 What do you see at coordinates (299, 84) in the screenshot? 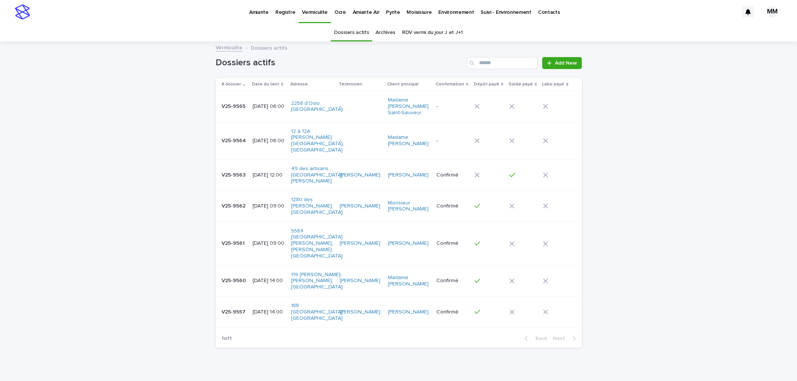
I see `p: Adresse` at bounding box center [299, 84].